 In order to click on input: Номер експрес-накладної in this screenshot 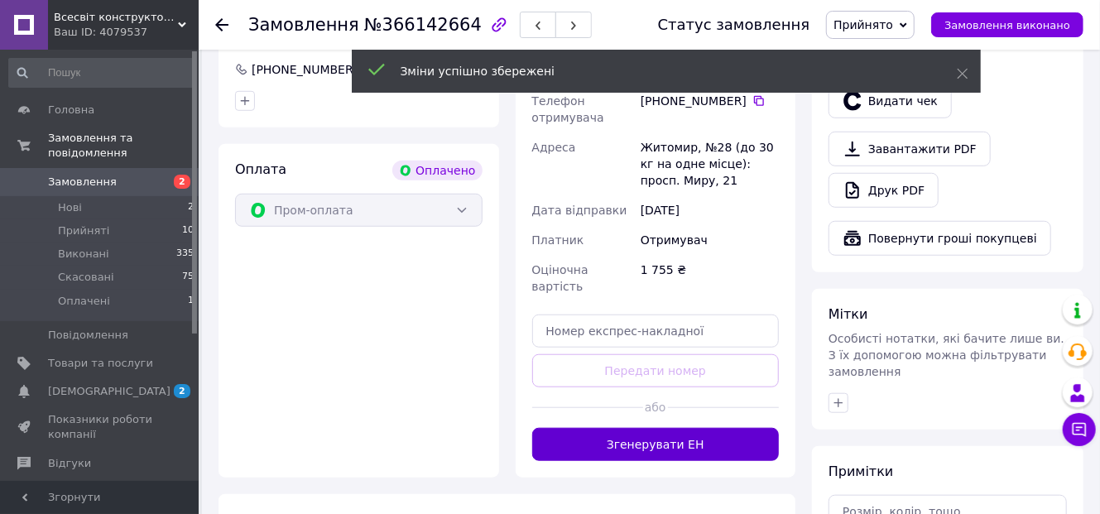, I will do `click(656, 331)`.